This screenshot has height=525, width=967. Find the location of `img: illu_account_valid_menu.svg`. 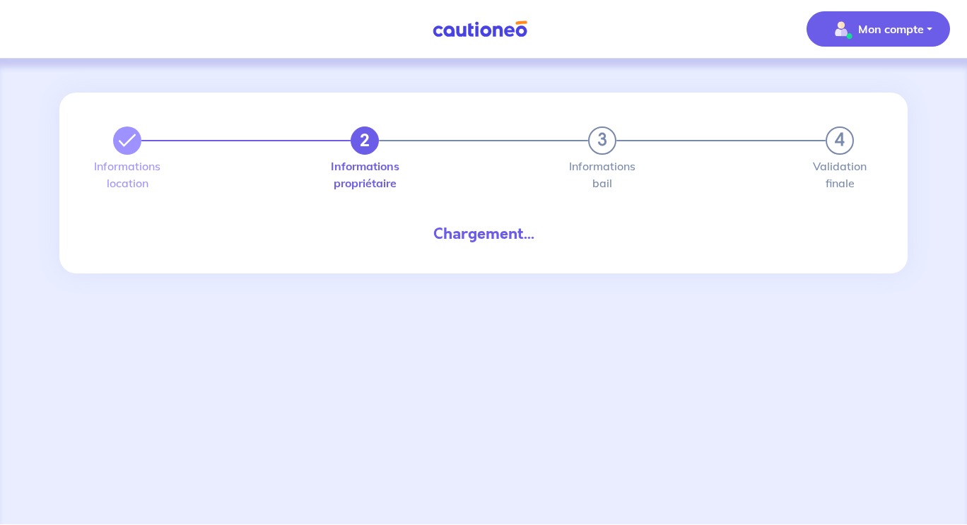

img: illu_account_valid_menu.svg is located at coordinates (842, 29).